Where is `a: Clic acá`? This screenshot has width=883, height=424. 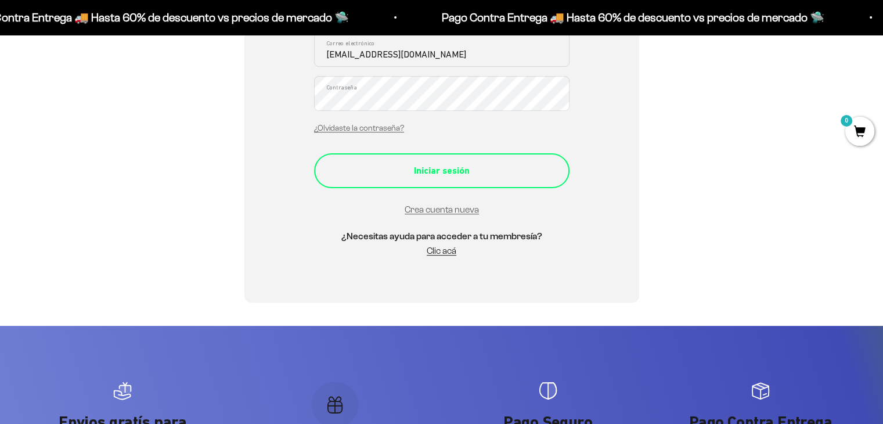
a: Clic acá is located at coordinates (441, 250).